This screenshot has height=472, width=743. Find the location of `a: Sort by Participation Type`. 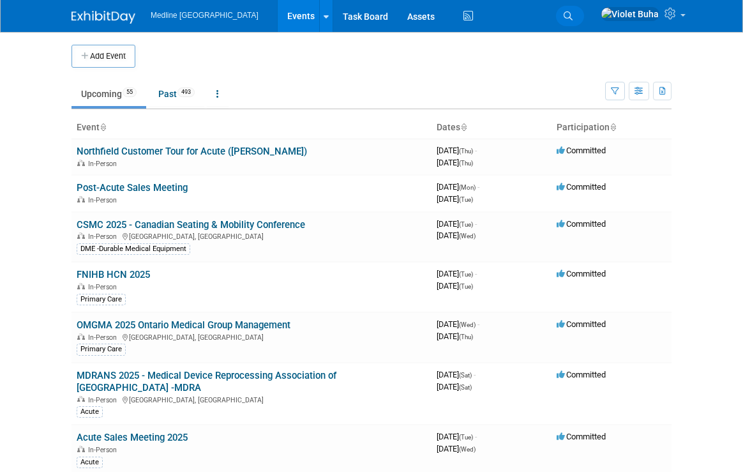

a: Sort by Participation Type is located at coordinates (613, 127).